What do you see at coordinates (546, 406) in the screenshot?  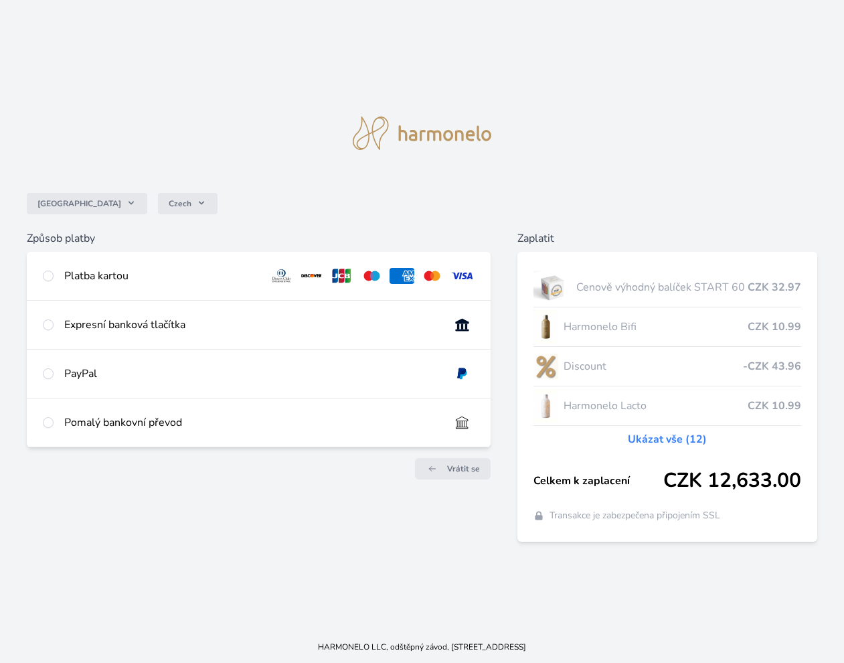 I see `img: CLEAN_LACTO_se_stinem_x-hi-lo.jpg` at bounding box center [546, 406].